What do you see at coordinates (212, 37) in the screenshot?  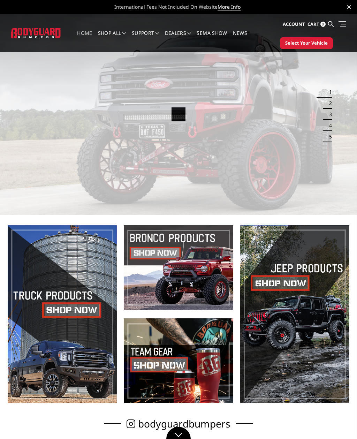 I see `a: SEMA Show` at bounding box center [212, 37].